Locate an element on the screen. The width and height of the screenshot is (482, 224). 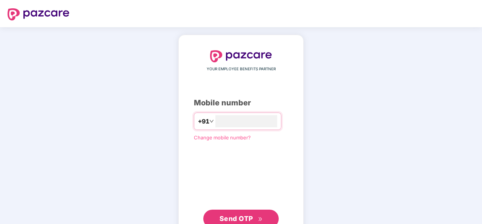
span: double-right is located at coordinates (260, 219).